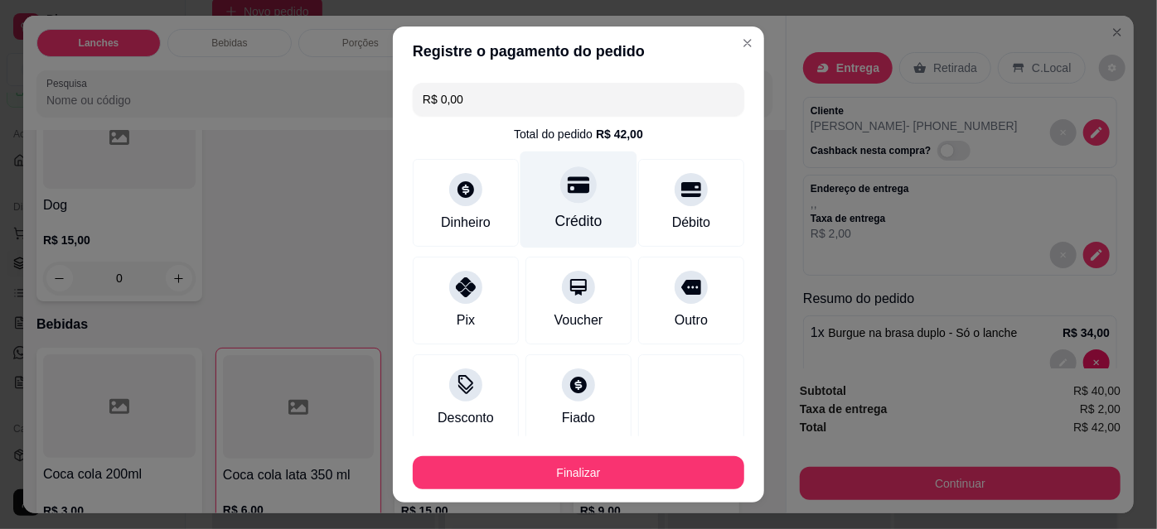  What do you see at coordinates (747, 43) in the screenshot?
I see `button: Close` at bounding box center [747, 43].